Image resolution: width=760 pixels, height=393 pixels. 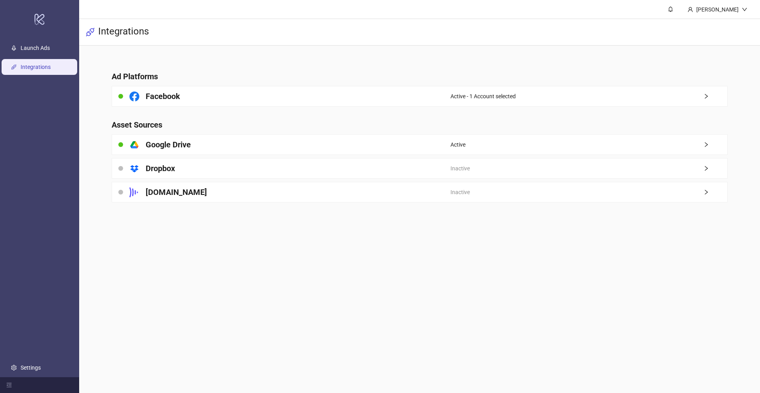 I want to click on span: menu-fold, so click(x=9, y=385).